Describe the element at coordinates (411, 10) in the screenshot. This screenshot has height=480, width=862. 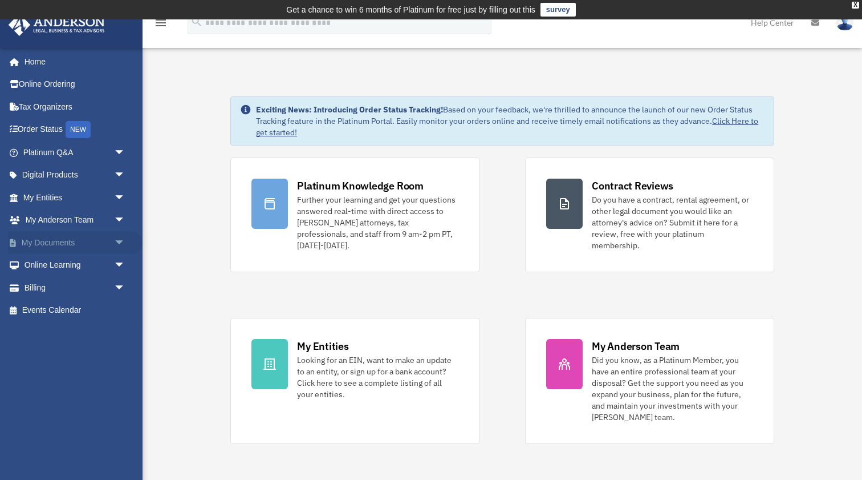
I see `div: Get a chance to win 6 months of Platinum for free just by filling out this` at that location.